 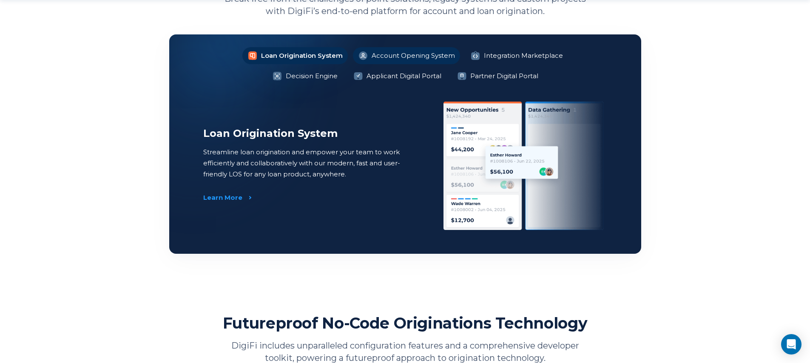 I want to click on li: Partner Digital Portal, so click(x=498, y=76).